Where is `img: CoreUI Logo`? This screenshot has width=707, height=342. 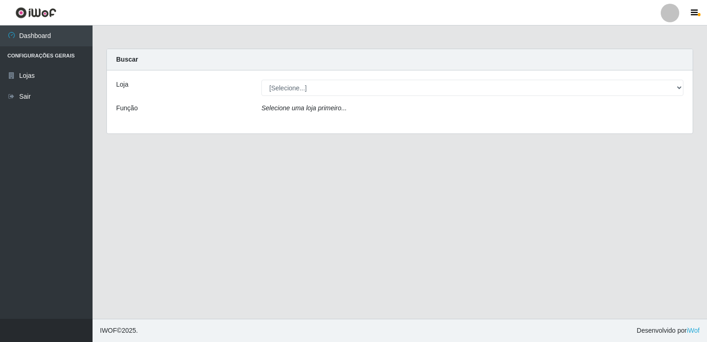
img: CoreUI Logo is located at coordinates (36, 12).